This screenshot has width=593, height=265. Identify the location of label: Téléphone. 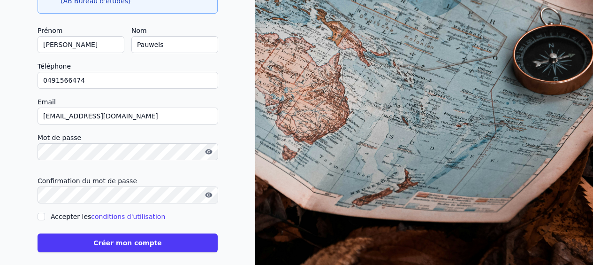
(128, 66).